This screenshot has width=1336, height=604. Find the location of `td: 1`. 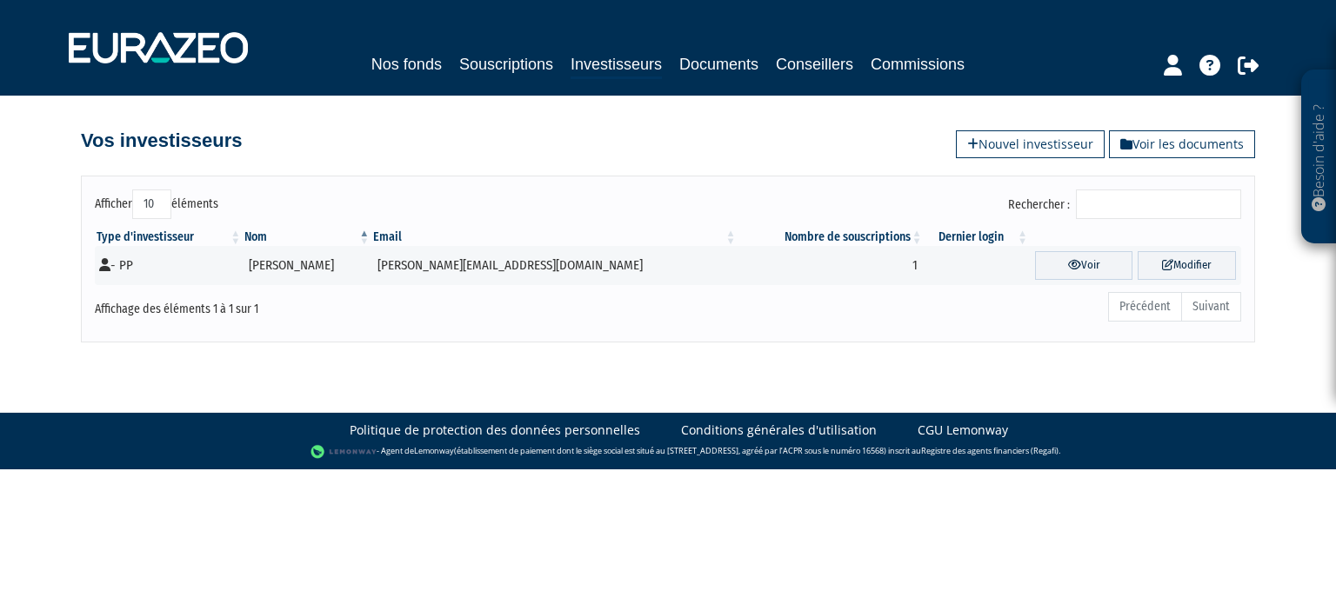

td: 1 is located at coordinates (831, 265).